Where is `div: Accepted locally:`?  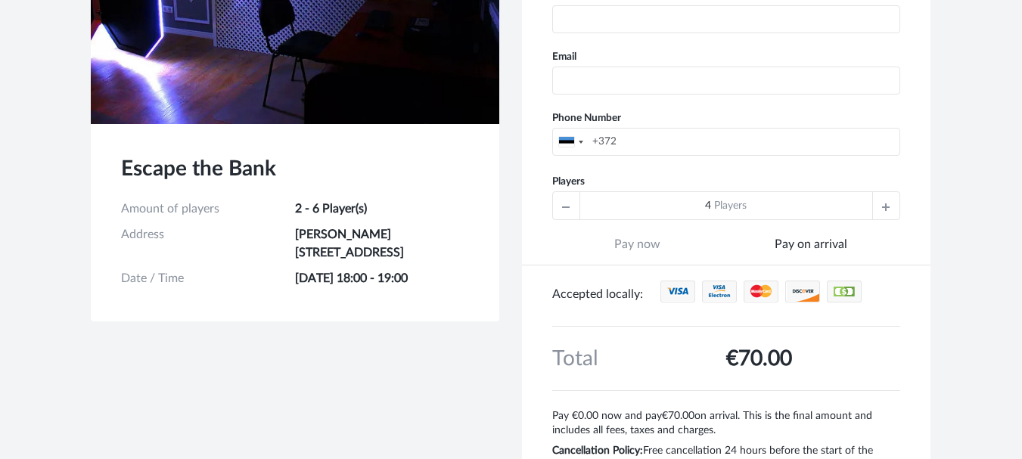 div: Accepted locally: is located at coordinates (606, 294).